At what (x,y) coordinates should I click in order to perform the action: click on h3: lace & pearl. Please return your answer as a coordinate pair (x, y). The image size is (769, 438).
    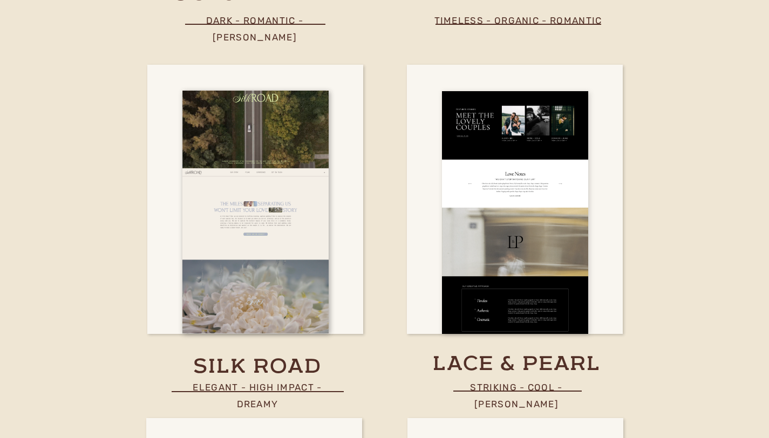
    Looking at the image, I should click on (517, 361).